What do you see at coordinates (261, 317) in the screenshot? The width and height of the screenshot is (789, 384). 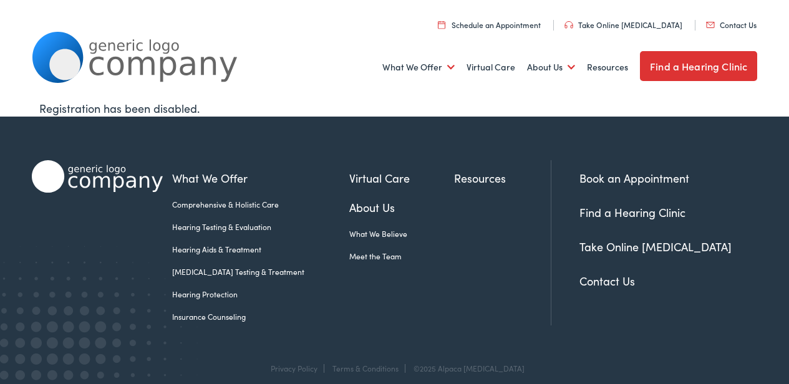 I see `a: Insurance Counseling` at bounding box center [261, 317].